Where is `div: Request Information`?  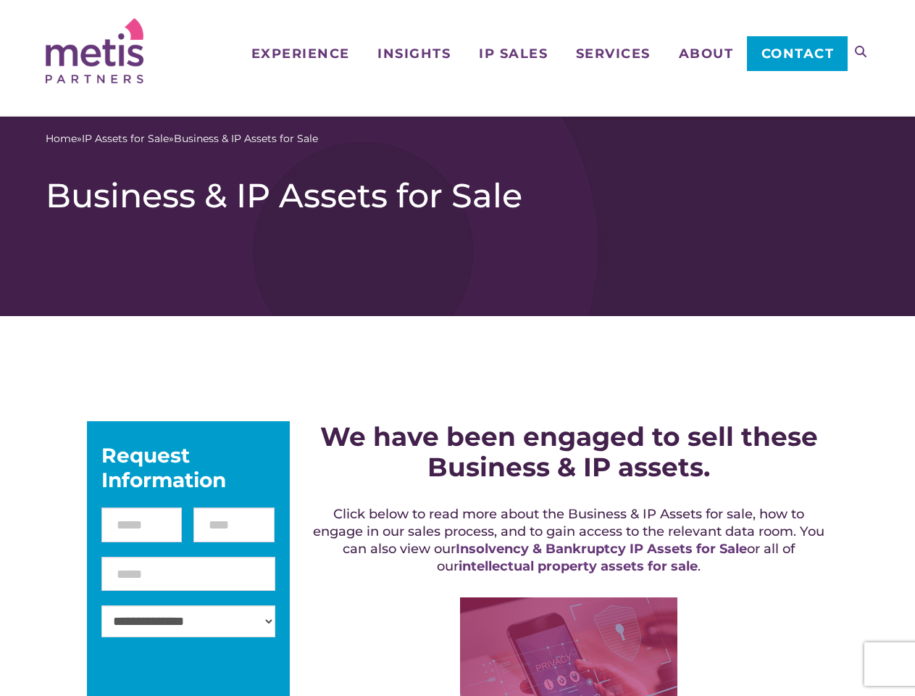 div: Request Information is located at coordinates (188, 467).